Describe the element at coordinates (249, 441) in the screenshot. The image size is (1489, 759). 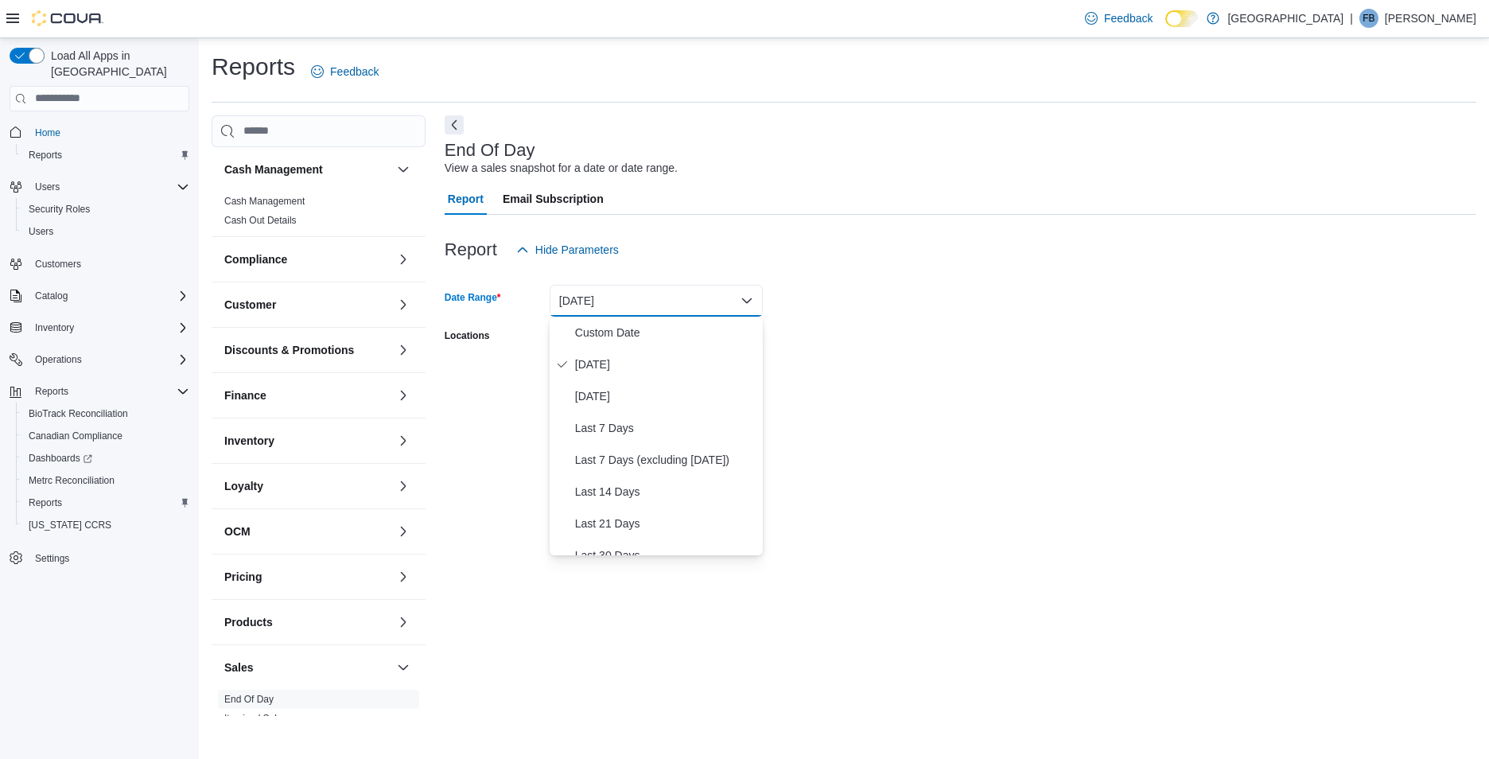
I see `h3: Inventory` at that location.